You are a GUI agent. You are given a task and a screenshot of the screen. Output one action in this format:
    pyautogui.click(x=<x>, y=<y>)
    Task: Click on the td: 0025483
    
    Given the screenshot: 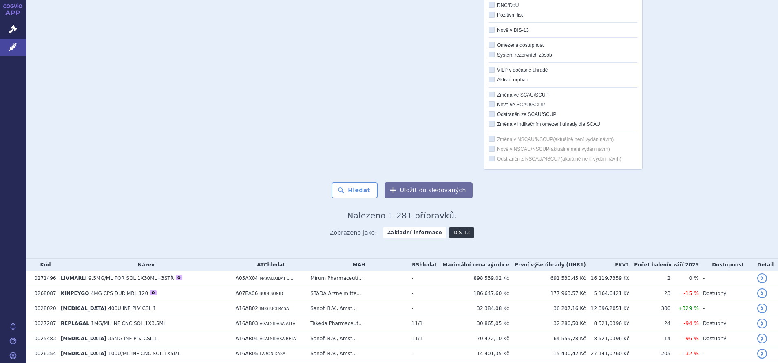 What is the action you would take?
    pyautogui.click(x=43, y=339)
    